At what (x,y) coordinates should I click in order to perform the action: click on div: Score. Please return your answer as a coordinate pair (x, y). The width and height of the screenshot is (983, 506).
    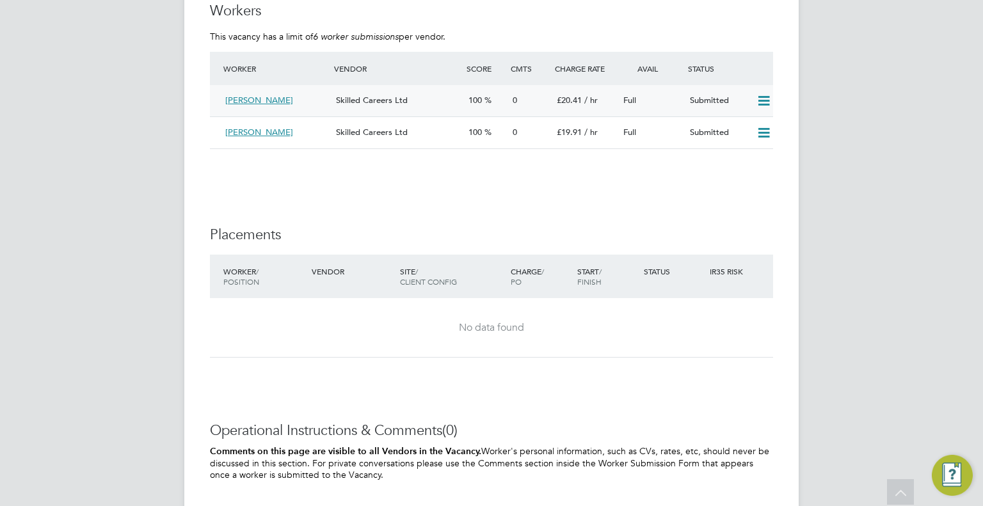
    Looking at the image, I should click on (485, 69).